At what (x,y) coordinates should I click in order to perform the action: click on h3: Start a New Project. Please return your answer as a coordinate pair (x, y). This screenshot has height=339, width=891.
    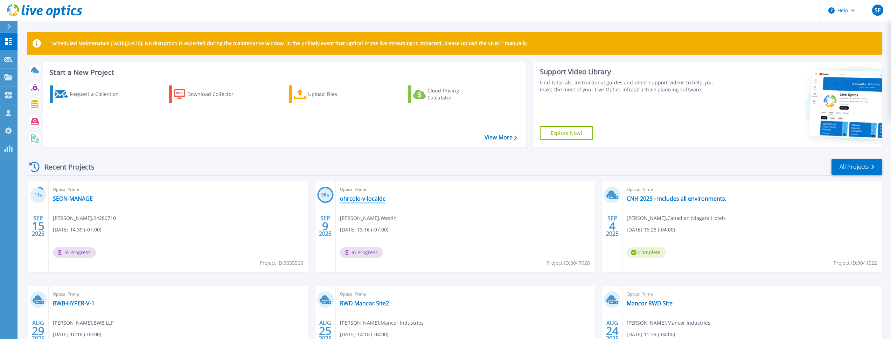
    Looking at the image, I should click on (283, 72).